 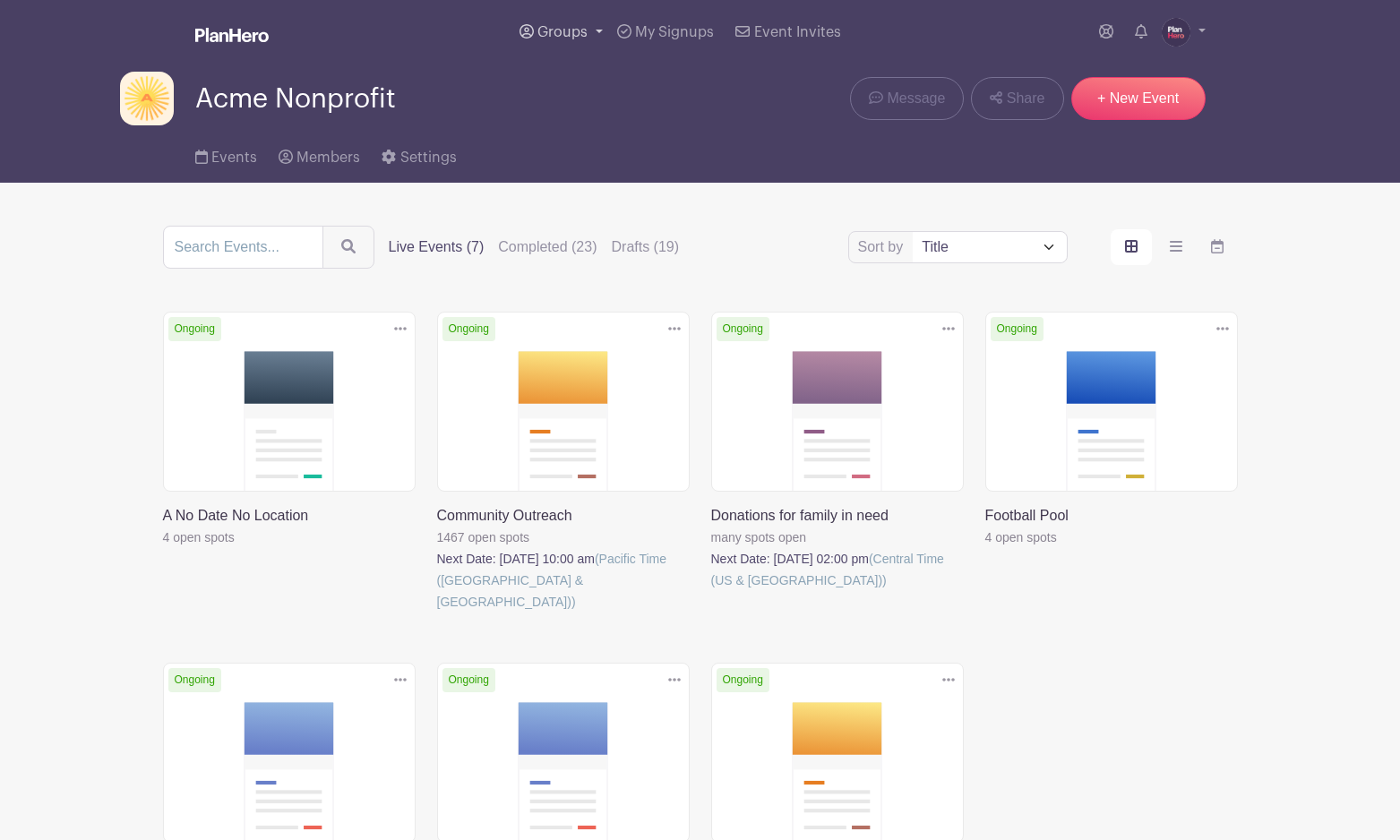 What do you see at coordinates (883, 247) in the screenshot?
I see `label: Sort by` at bounding box center [883, 247].